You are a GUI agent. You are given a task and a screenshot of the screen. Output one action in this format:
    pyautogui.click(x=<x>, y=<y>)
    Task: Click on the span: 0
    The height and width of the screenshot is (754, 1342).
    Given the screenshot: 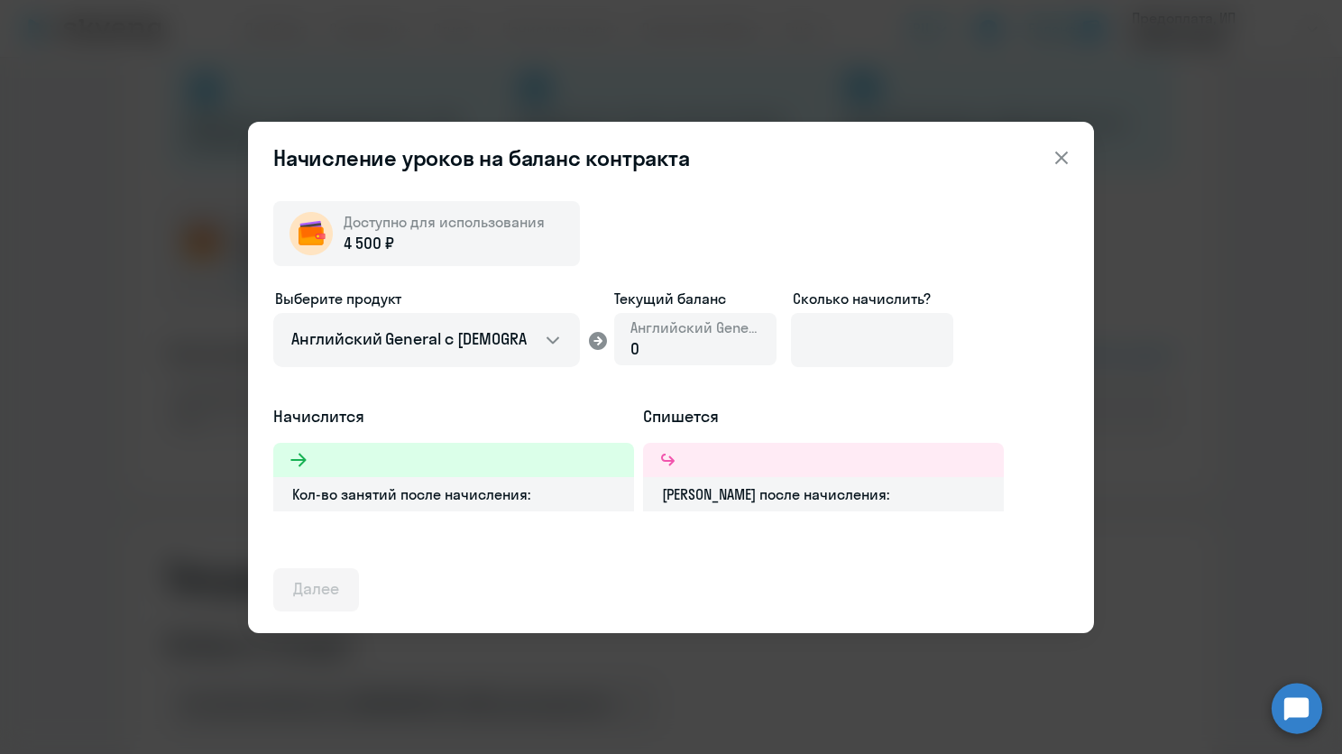 What is the action you would take?
    pyautogui.click(x=635, y=348)
    